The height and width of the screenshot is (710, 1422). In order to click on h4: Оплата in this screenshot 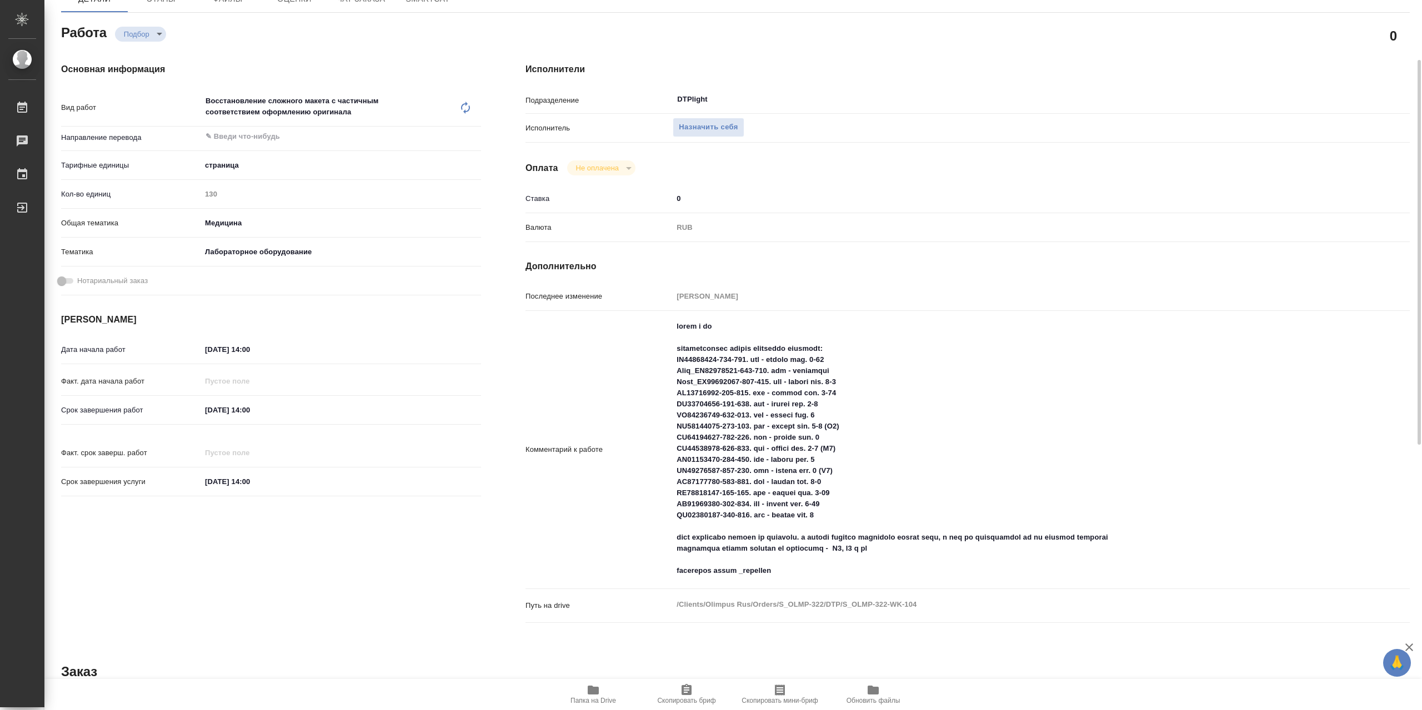, I will do `click(542, 168)`.